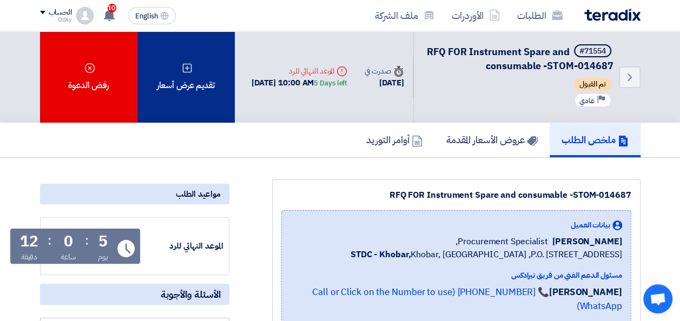  What do you see at coordinates (85, 16) in the screenshot?
I see `img: profile_test.png` at bounding box center [85, 16].